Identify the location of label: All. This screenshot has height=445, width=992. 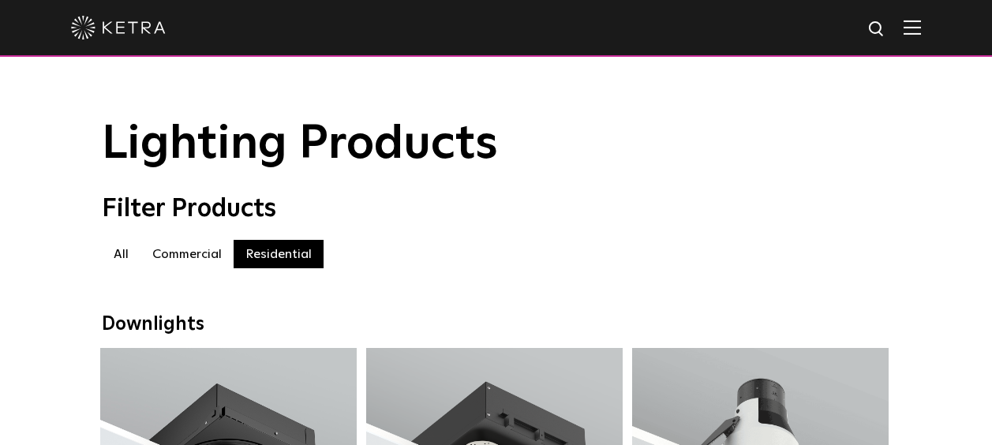
(121, 254).